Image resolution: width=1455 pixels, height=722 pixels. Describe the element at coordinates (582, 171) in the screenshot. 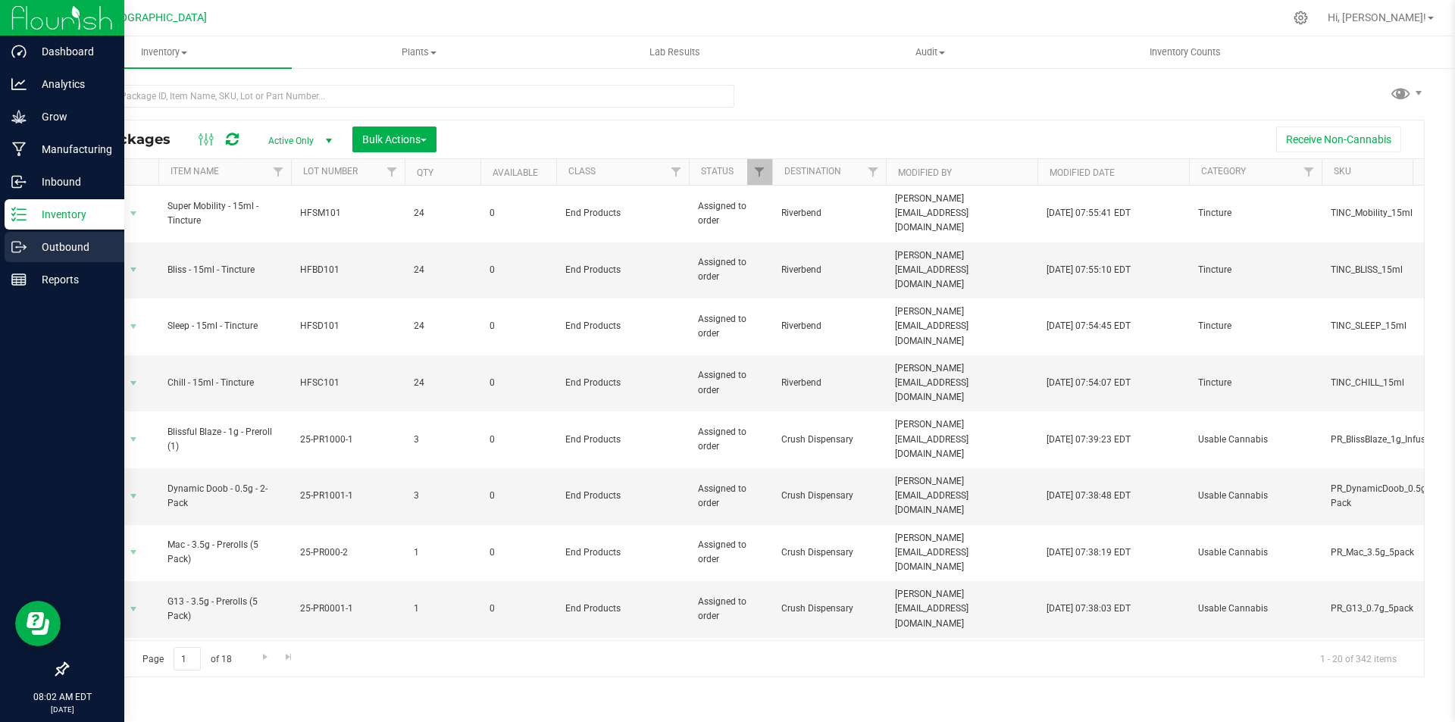

I see `a: Class` at that location.